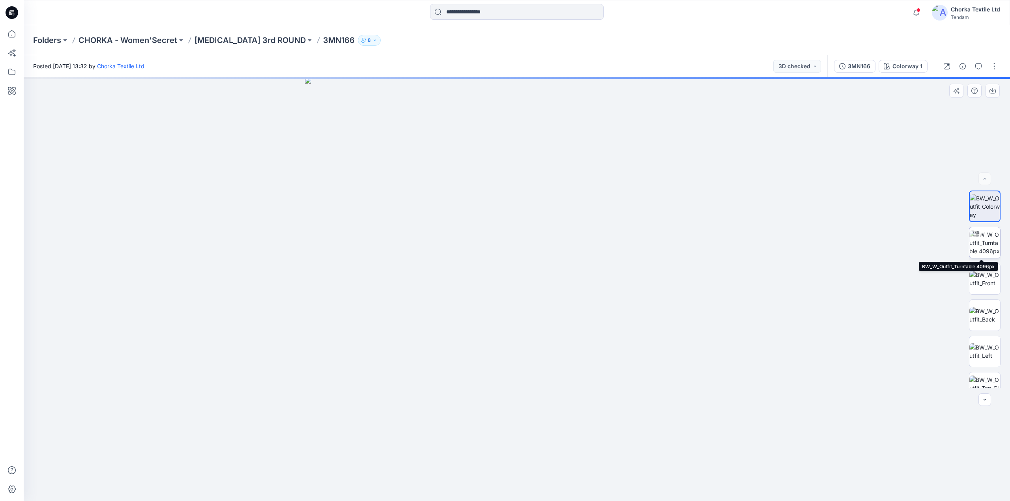 The width and height of the screenshot is (1010, 501). Describe the element at coordinates (976, 9) in the screenshot. I see `div: Chorka Textile Ltd` at that location.